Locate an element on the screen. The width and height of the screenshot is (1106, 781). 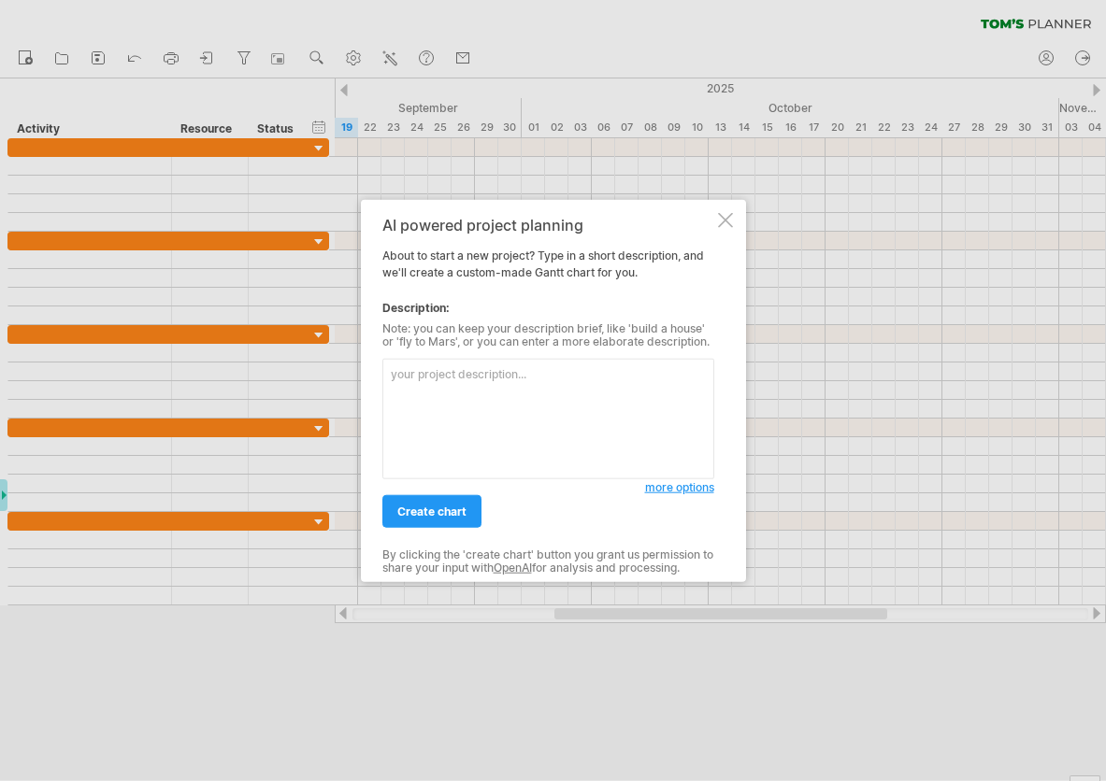
span: more options is located at coordinates (680, 487).